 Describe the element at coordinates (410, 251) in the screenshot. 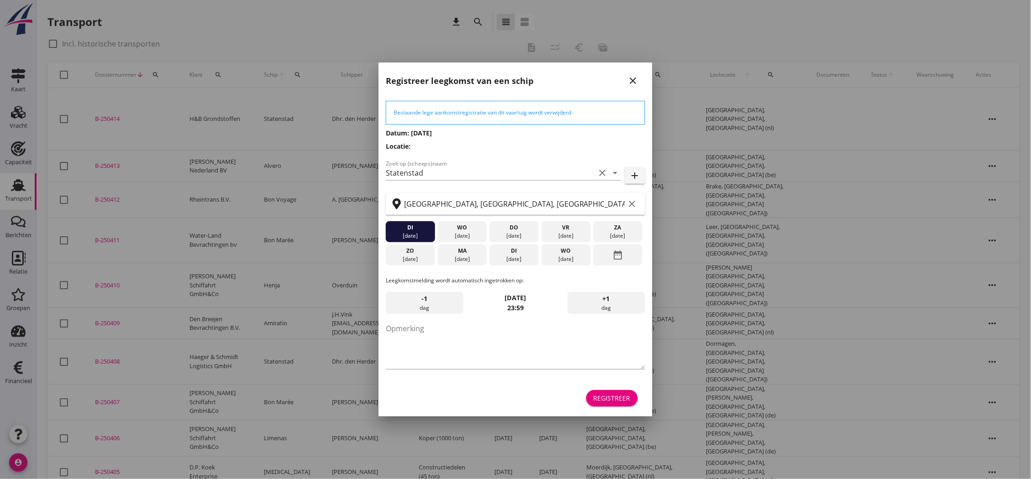

I see `div: zo` at that location.